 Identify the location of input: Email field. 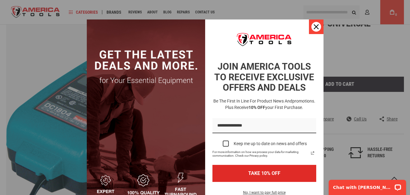
(264, 125).